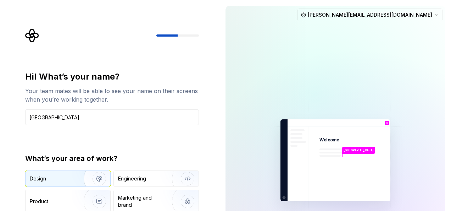 The height and width of the screenshot is (211, 451). I want to click on div: Your team mates will be able to see your name on their screens when you’re working together., so click(112, 95).